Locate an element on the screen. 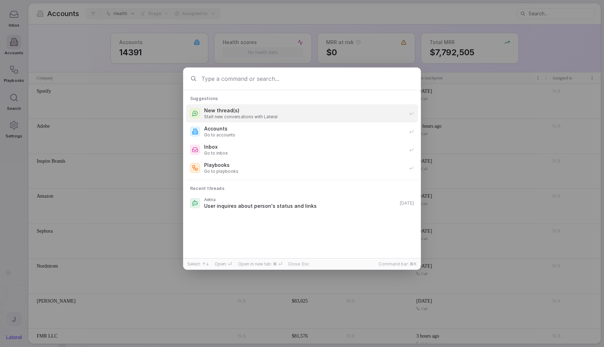 This screenshot has width=604, height=347. span: Inbox is located at coordinates (305, 147).